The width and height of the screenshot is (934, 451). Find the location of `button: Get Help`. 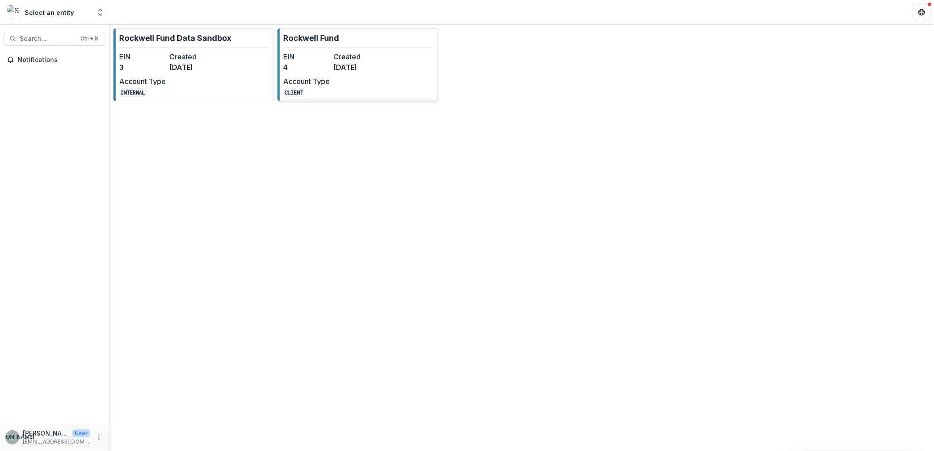

button: Get Help is located at coordinates (922, 12).